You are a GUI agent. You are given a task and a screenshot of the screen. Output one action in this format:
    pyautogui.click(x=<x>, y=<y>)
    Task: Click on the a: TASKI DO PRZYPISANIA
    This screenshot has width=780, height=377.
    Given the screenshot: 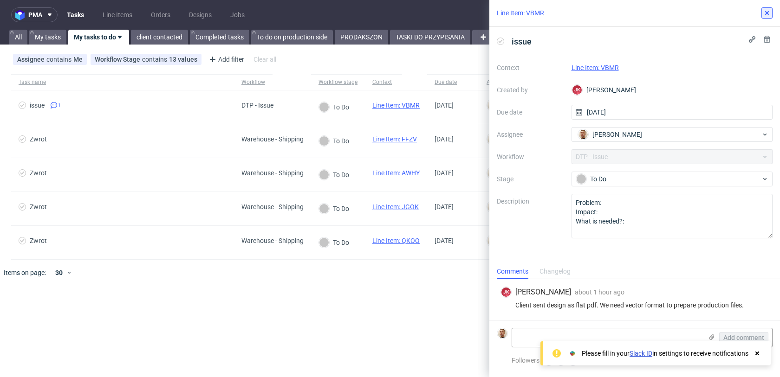 What is the action you would take?
    pyautogui.click(x=430, y=37)
    